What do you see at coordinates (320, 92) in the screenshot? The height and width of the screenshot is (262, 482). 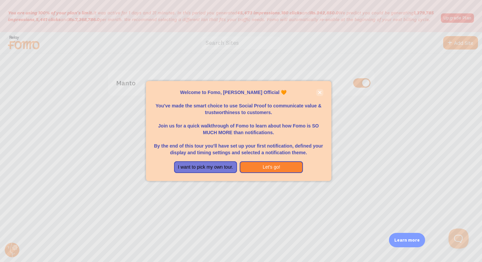 I see `button: close,` at bounding box center [320, 92].